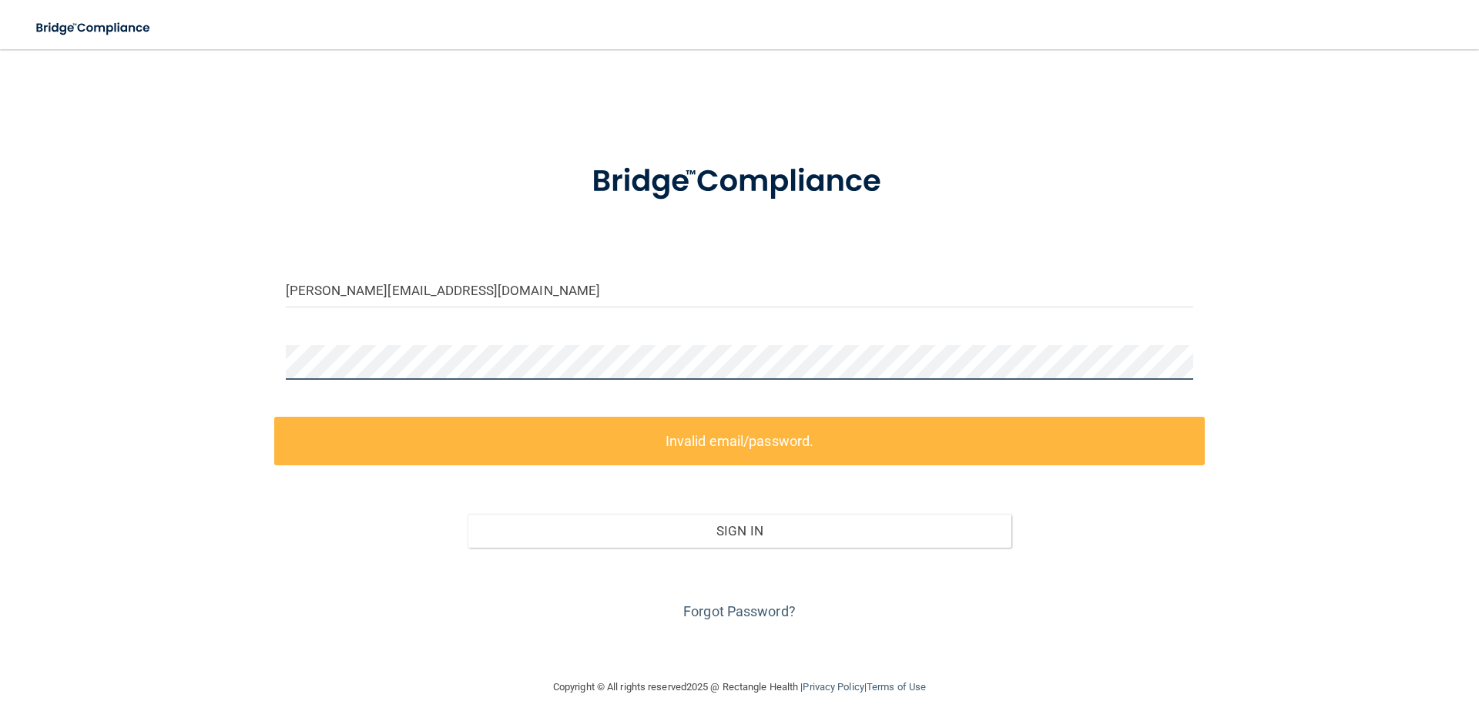  Describe the element at coordinates (739, 531) in the screenshot. I see `button: Sign In` at that location.